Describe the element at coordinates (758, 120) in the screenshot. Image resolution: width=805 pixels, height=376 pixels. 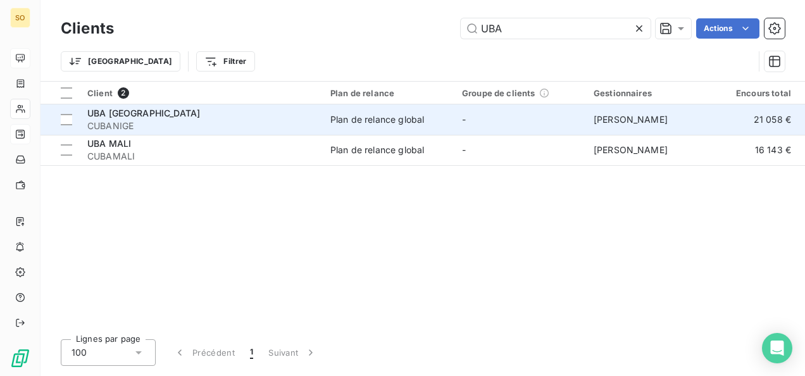
I see `td: 21 058 €` at that location.